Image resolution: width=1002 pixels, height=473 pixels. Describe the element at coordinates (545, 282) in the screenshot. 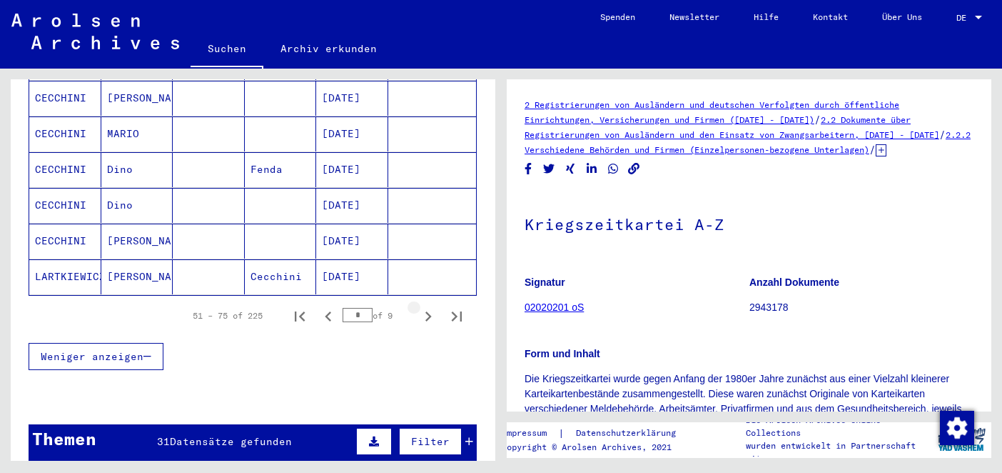

I see `b: Signatur` at that location.